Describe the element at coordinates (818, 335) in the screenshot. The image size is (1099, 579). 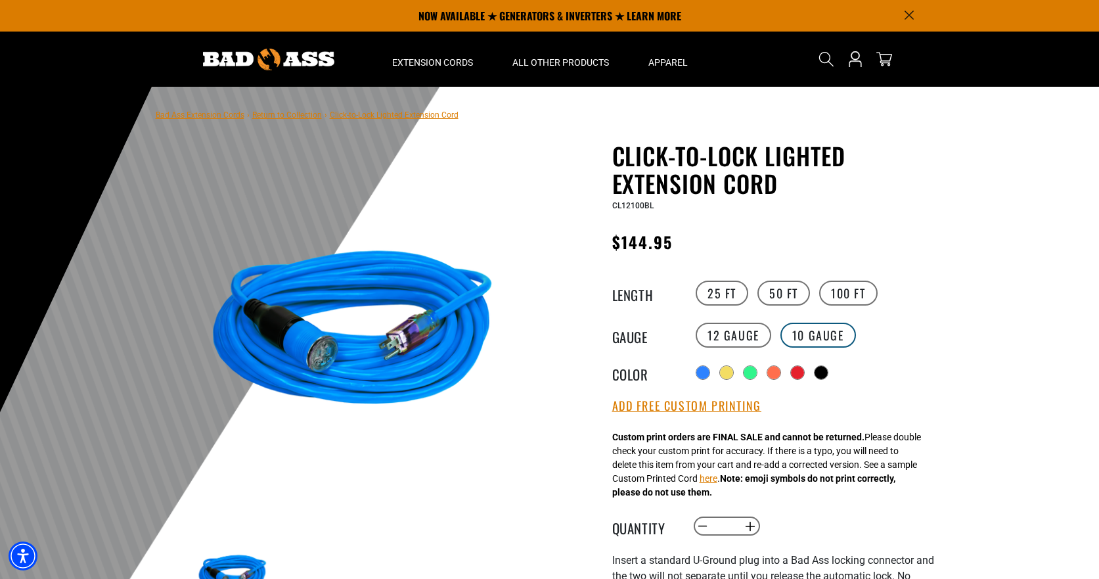
I see `label: 10 Gauge` at that location.